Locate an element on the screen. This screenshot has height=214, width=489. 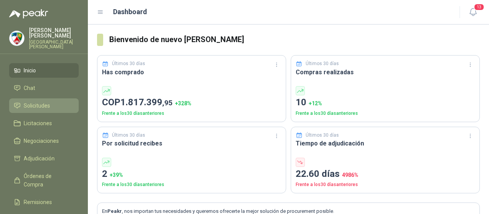
a: Remisiones is located at coordinates (44, 202).